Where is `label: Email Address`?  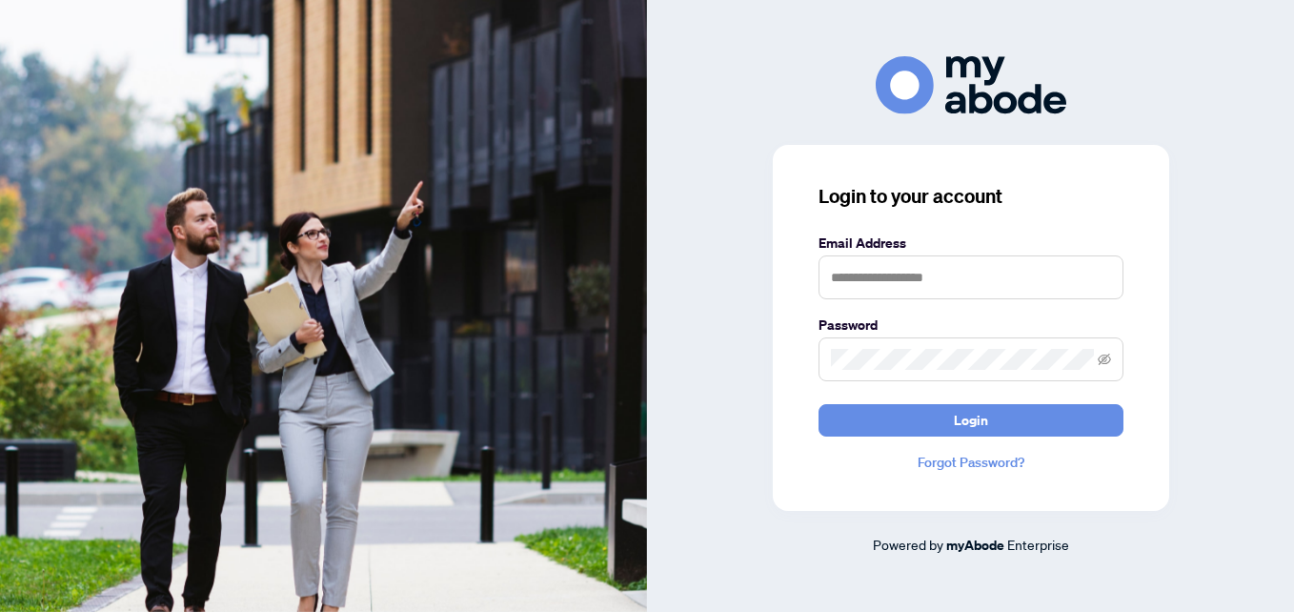
label: Email Address is located at coordinates (971, 243).